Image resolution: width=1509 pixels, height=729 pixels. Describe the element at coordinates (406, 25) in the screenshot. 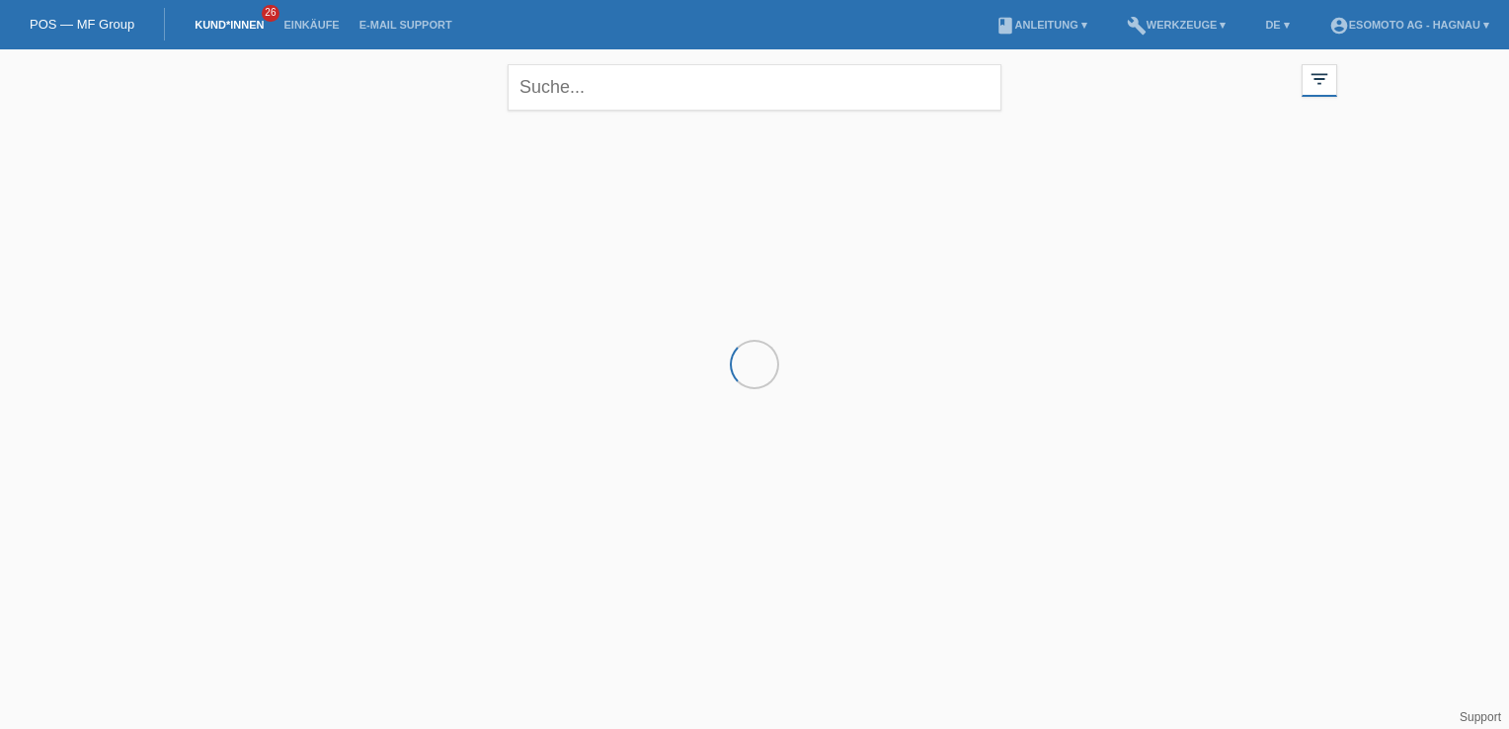

I see `a: E-Mail Support` at that location.